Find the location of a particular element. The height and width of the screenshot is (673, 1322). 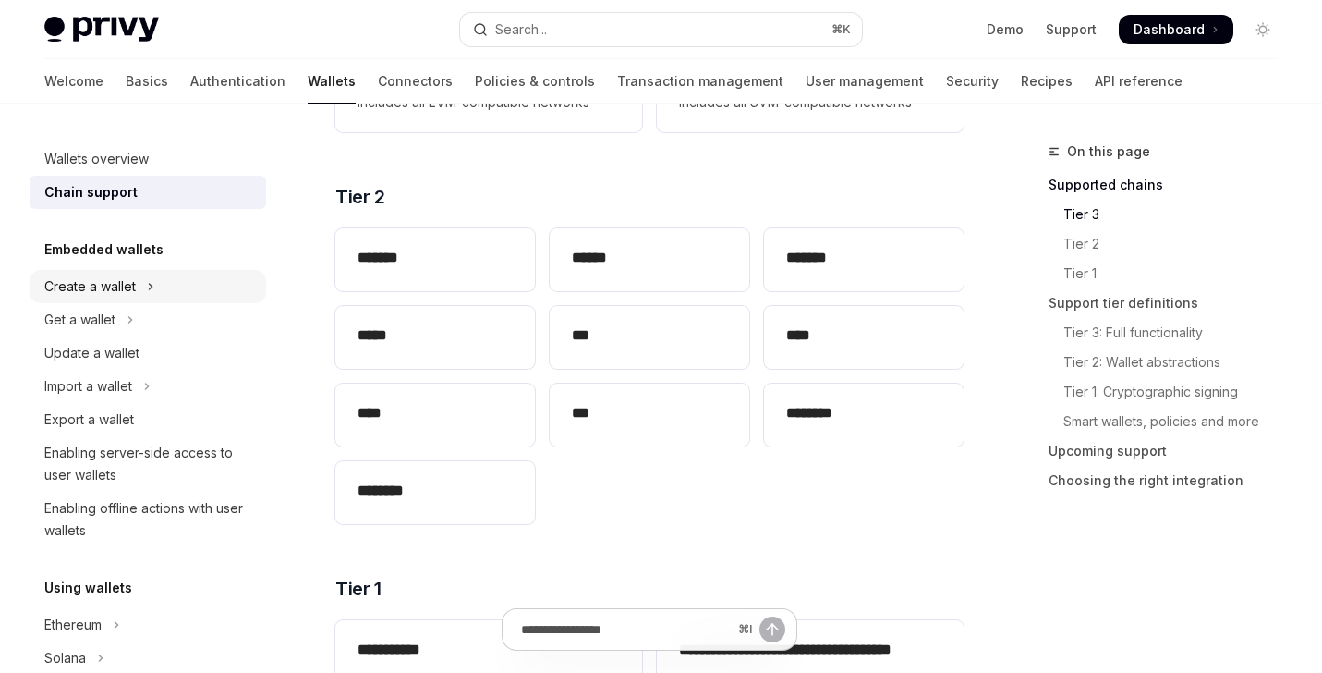

span: Tier 2 is located at coordinates (359, 197).